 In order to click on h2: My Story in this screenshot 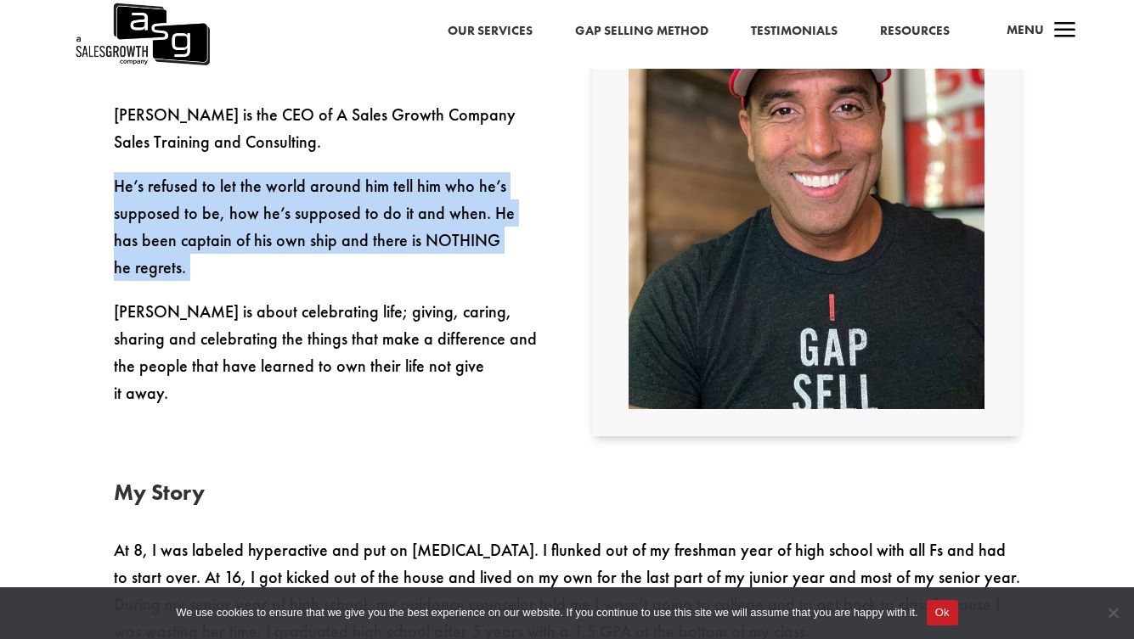, I will do `click(567, 497)`.